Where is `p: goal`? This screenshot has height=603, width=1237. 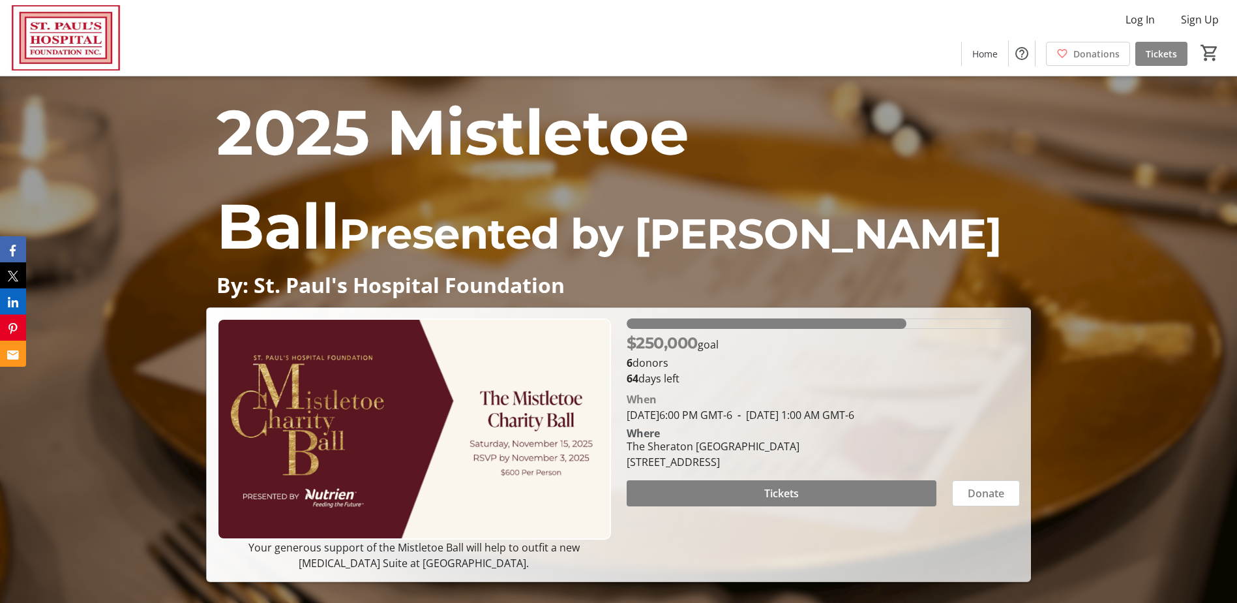
p: goal is located at coordinates (672, 343).